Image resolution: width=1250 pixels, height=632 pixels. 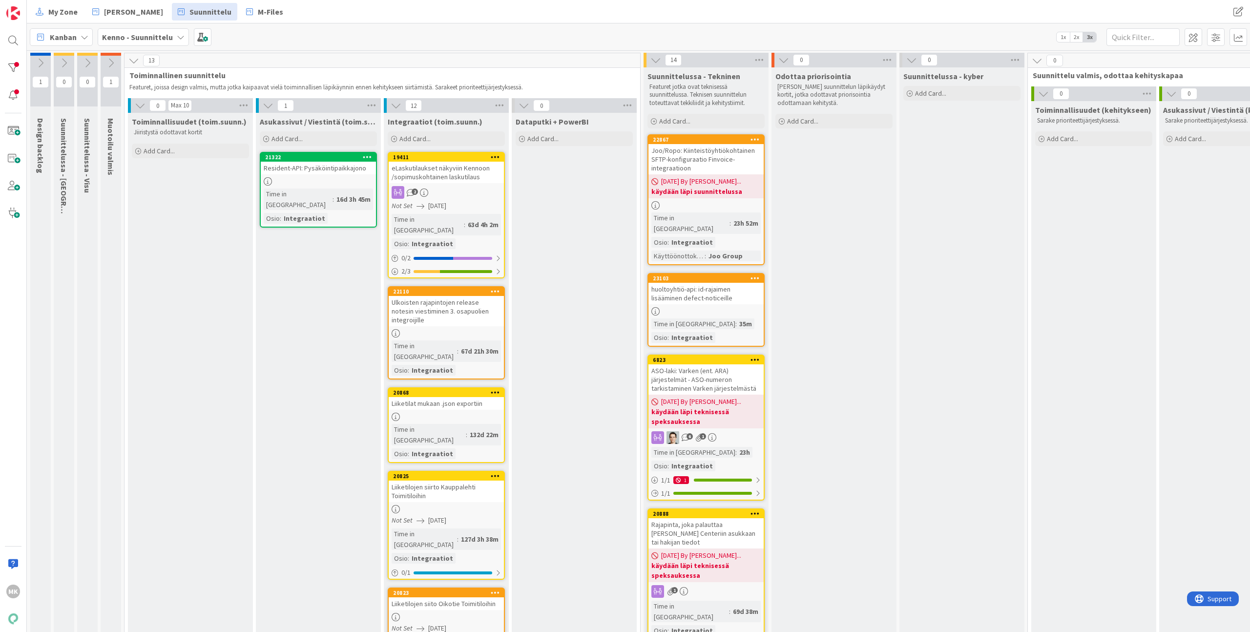 What do you see at coordinates (446, 157) in the screenshot?
I see `div: 19411` at bounding box center [446, 157].